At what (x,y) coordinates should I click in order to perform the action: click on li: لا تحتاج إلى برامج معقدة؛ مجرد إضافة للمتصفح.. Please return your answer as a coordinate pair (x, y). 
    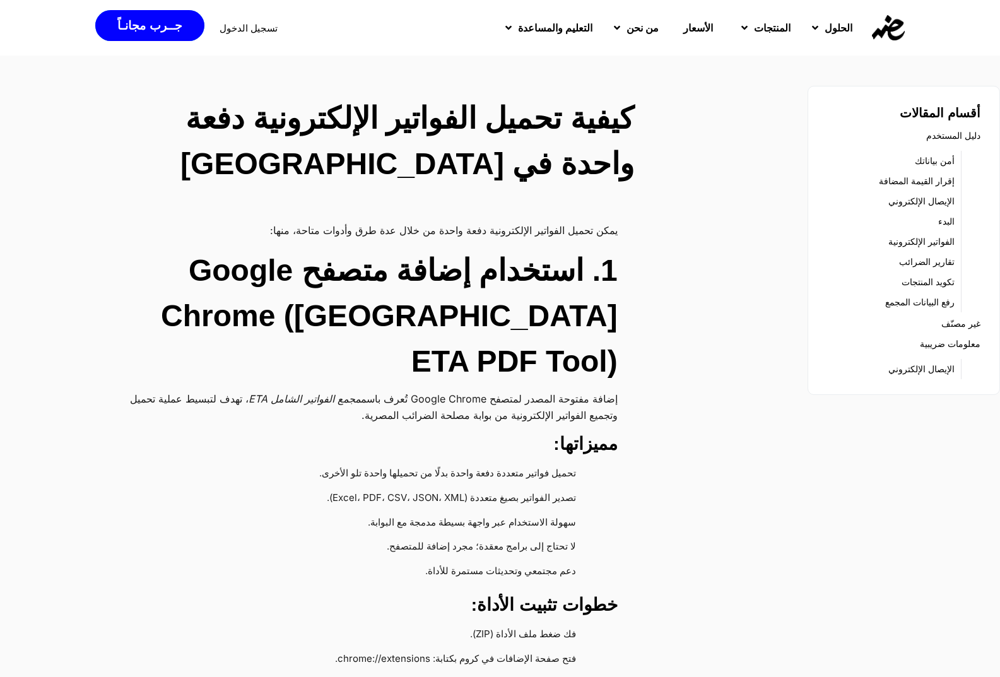
    Looking at the image, I should click on (356, 547).